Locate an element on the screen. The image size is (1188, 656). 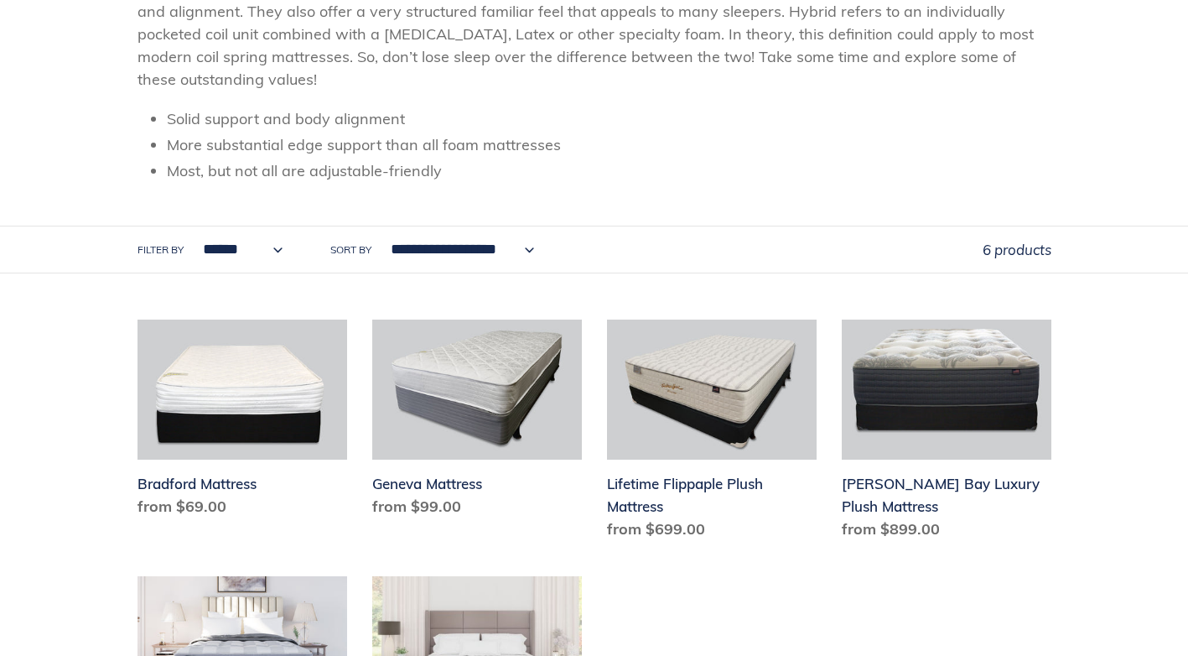
a: Lifetime Flippaple Plush Mattress is located at coordinates (712, 433).